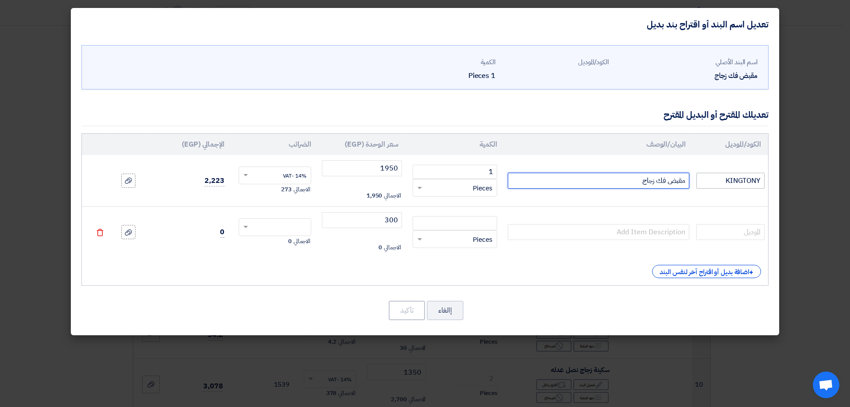 Image resolution: width=850 pixels, height=407 pixels. I want to click on th: الإجمالي (EGP), so click(191, 144).